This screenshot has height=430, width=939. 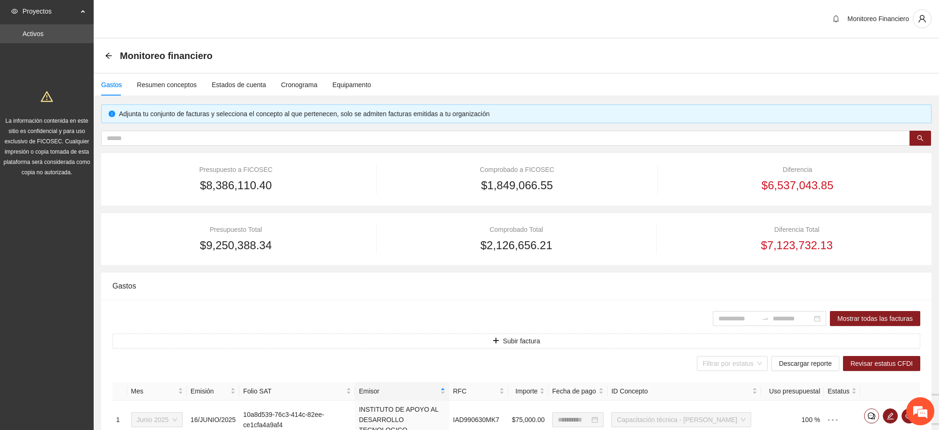 I want to click on span: Fecha de pago, so click(x=574, y=391).